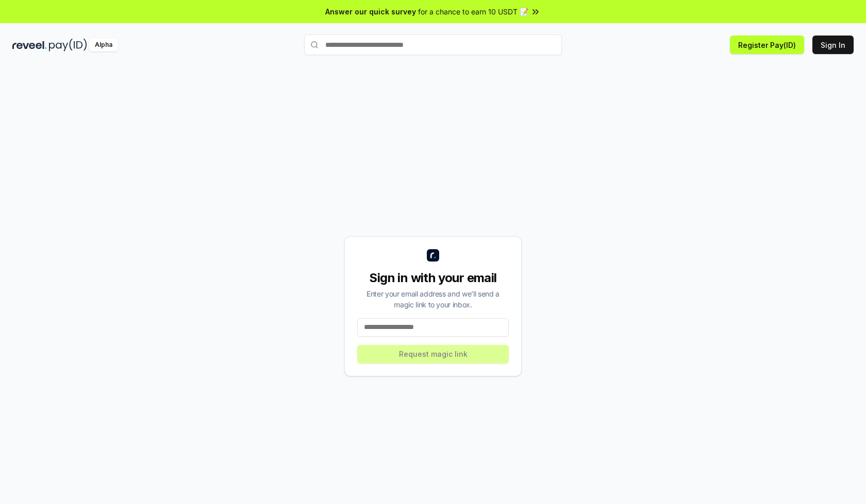 Image resolution: width=866 pixels, height=504 pixels. What do you see at coordinates (433, 256) in the screenshot?
I see `img: logo_small` at bounding box center [433, 256].